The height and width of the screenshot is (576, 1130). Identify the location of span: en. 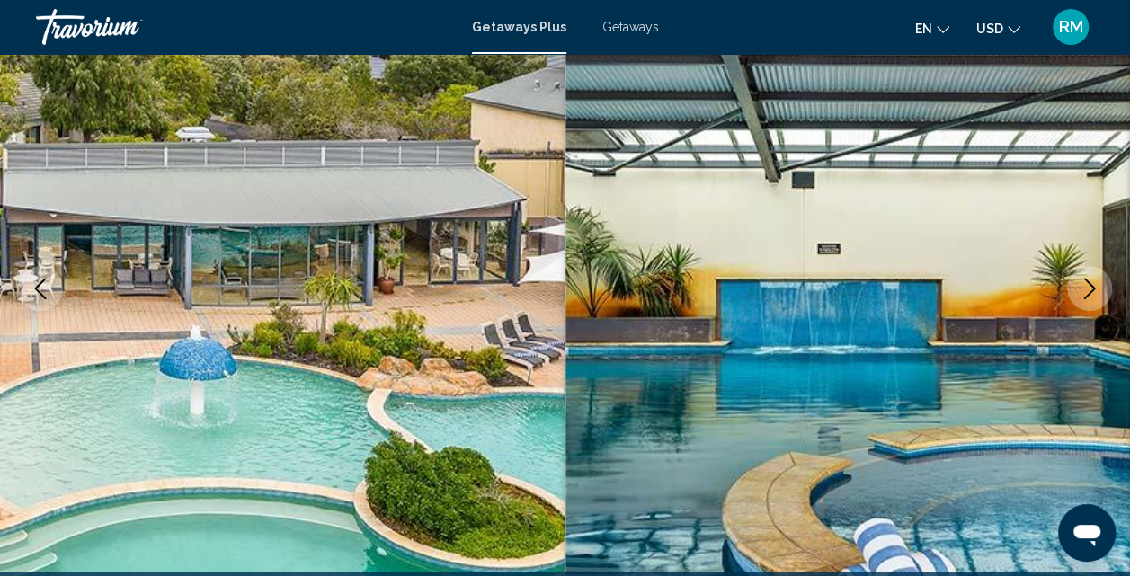
(923, 29).